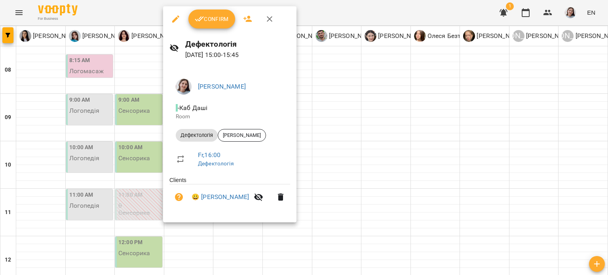 The width and height of the screenshot is (608, 275). Describe the element at coordinates (230, 117) in the screenshot. I see `p: Room` at that location.